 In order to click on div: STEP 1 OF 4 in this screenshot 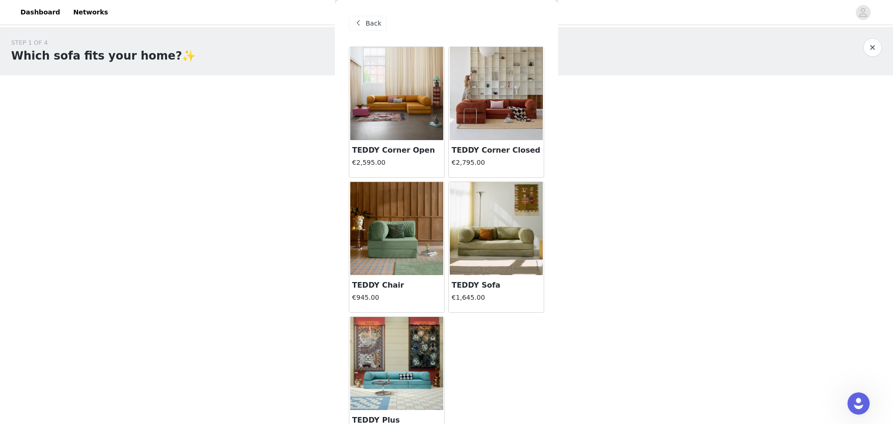, I will do `click(103, 43)`.